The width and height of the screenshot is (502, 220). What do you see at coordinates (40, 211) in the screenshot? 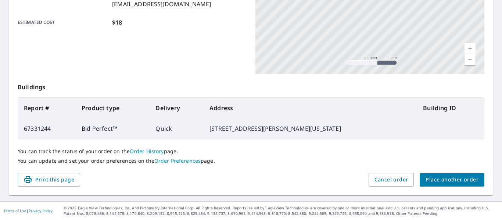
I see `a: Privacy Policy` at bounding box center [40, 211].